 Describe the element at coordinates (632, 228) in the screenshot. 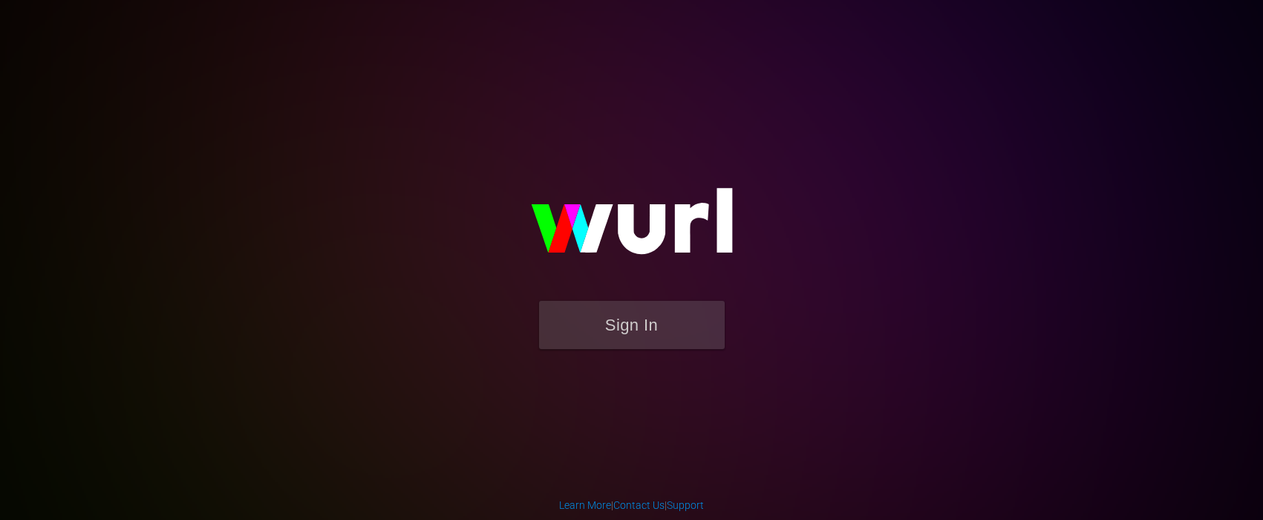

I see `img: wurl-logo-on-black-223613ac3d8ba8fe6dc639794a292ebdb59501304c7dfd60c99c58986ef67473.svg` at that location.